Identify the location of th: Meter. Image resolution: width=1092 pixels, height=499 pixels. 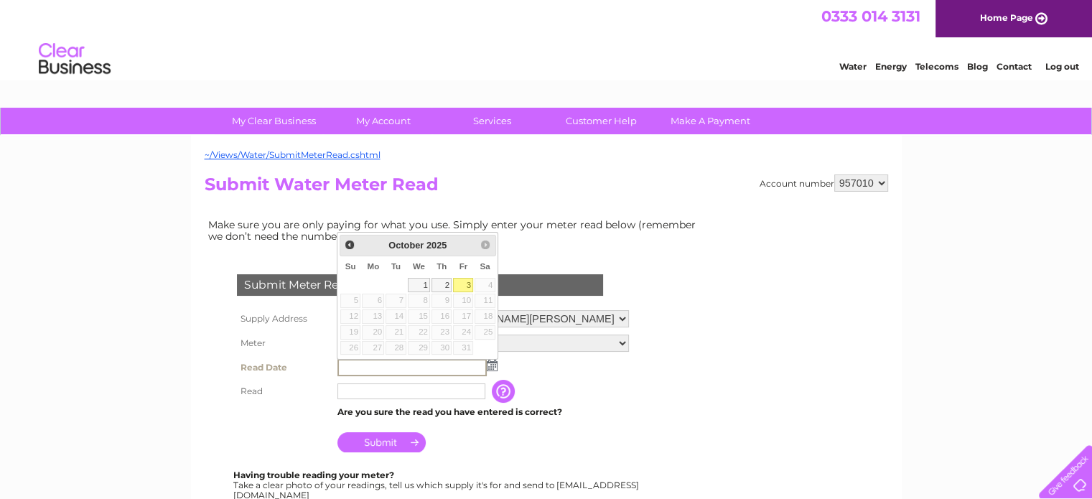
(283, 343).